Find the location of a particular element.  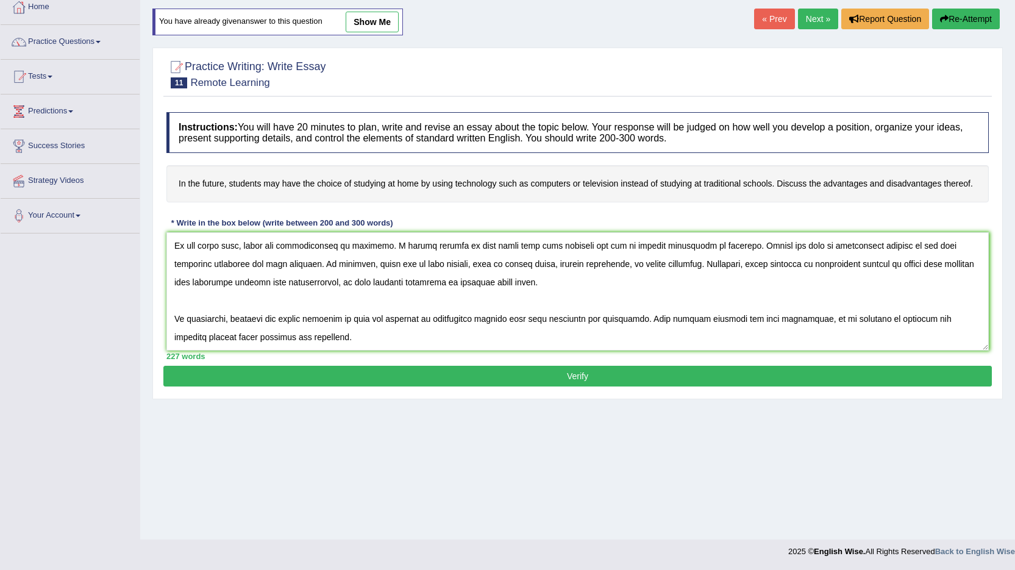

div: * Write in the box below (write between 200 and 300 words) is located at coordinates (282, 223).